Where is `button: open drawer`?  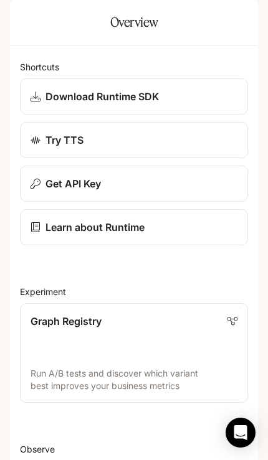
button: open drawer is located at coordinates (21, 17).